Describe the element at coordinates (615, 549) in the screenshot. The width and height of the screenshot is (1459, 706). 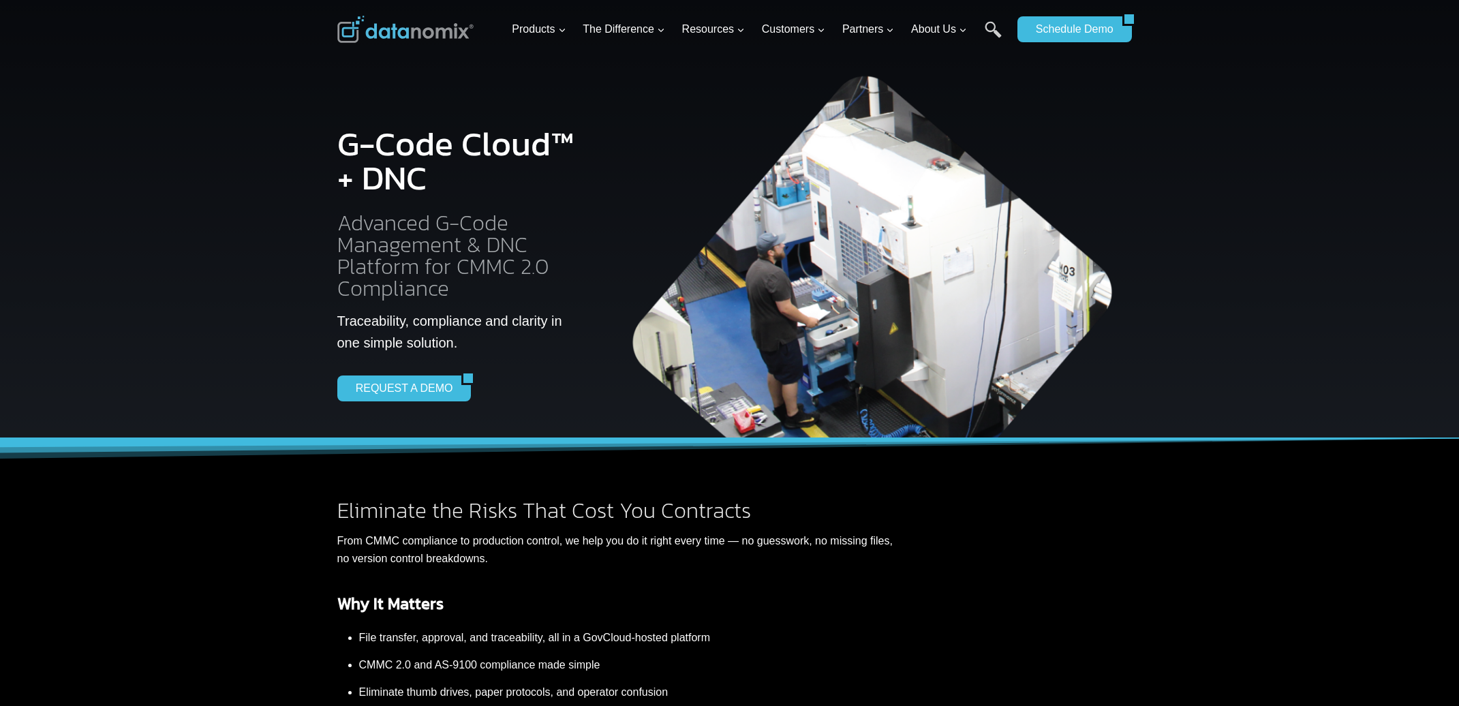
I see `p: From CMMC compliance to production control, we help you do it right every time — no guesswork, no...` at that location.